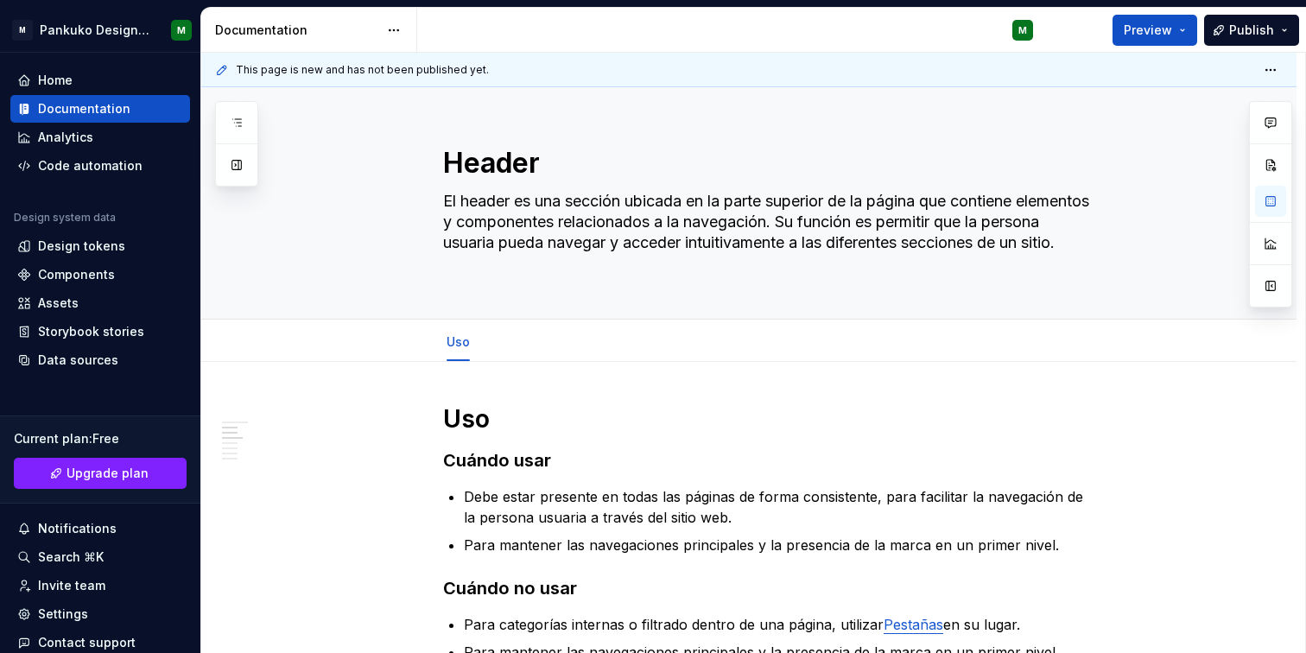 Image resolution: width=1306 pixels, height=653 pixels. Describe the element at coordinates (766, 232) in the screenshot. I see `textarea: El header es una sección ubicada en la parte superior de la página que contiene elementos y compo...` at that location.